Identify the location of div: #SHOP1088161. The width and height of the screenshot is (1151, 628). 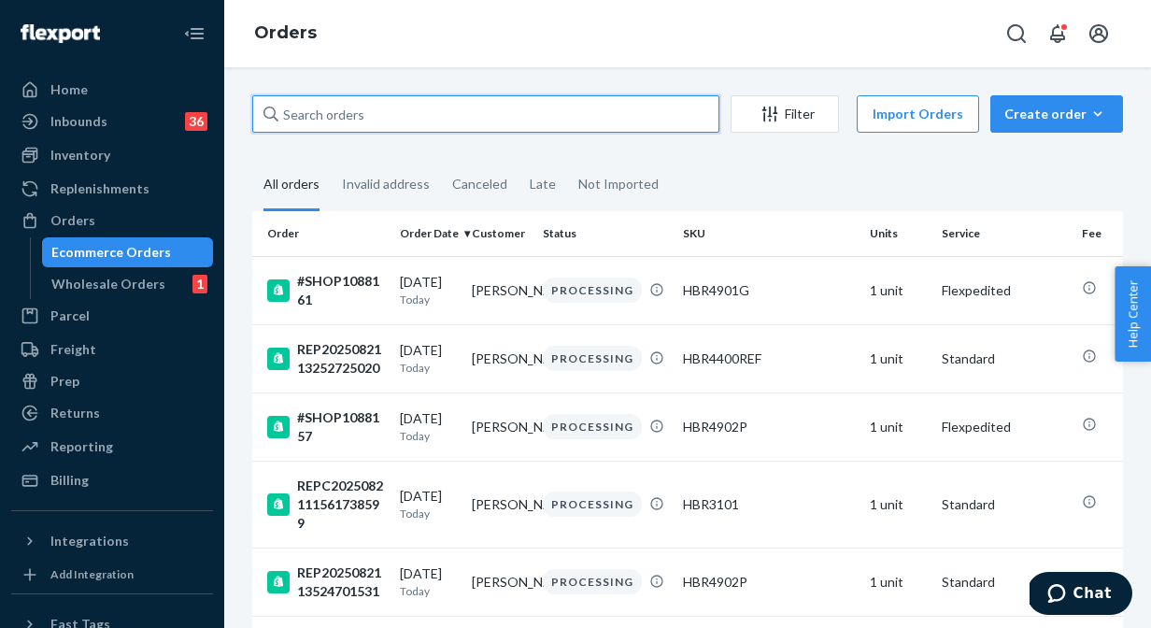
(326, 291).